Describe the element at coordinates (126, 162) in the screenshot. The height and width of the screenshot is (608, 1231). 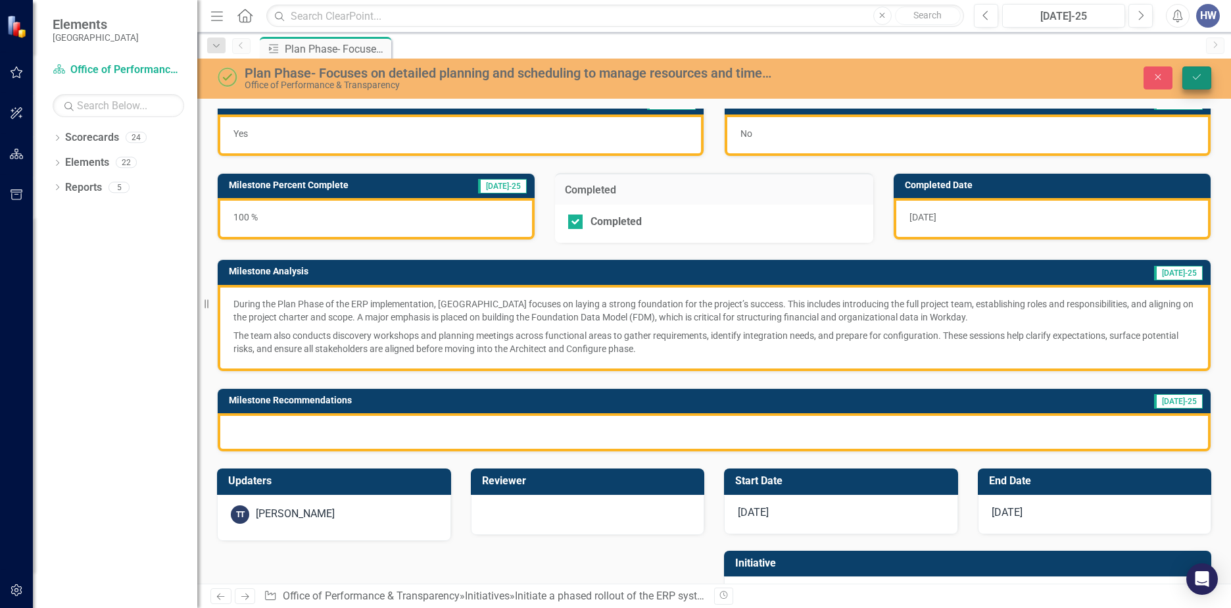
I see `div: 22` at that location.